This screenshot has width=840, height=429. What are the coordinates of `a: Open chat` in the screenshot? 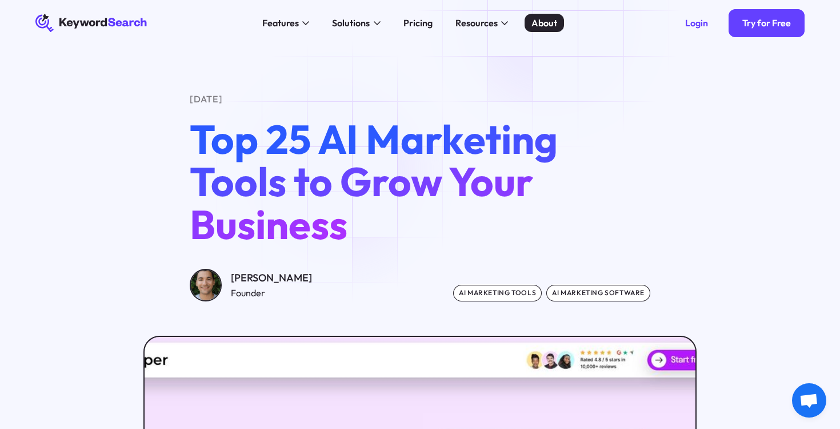 It's located at (809, 400).